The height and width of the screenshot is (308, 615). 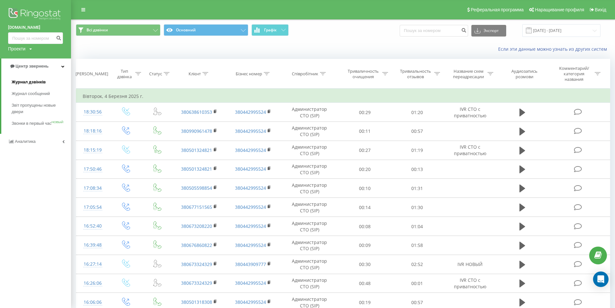 I want to click on font: 380638610353, so click(x=197, y=112).